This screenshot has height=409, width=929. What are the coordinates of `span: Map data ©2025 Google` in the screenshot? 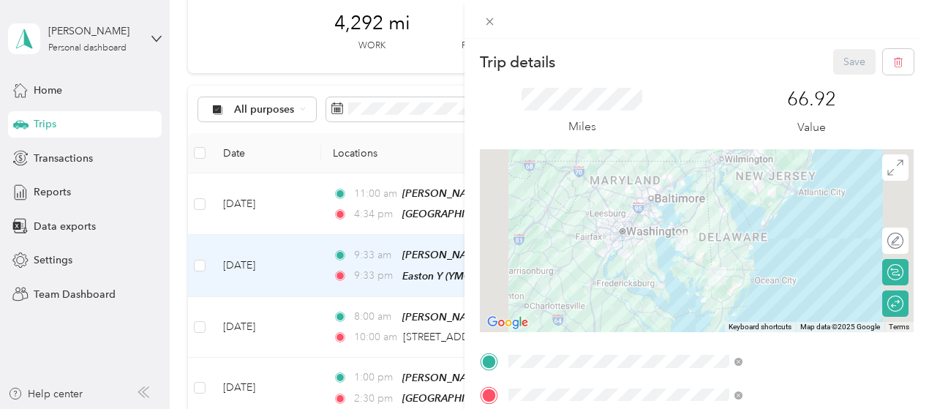 It's located at (840, 326).